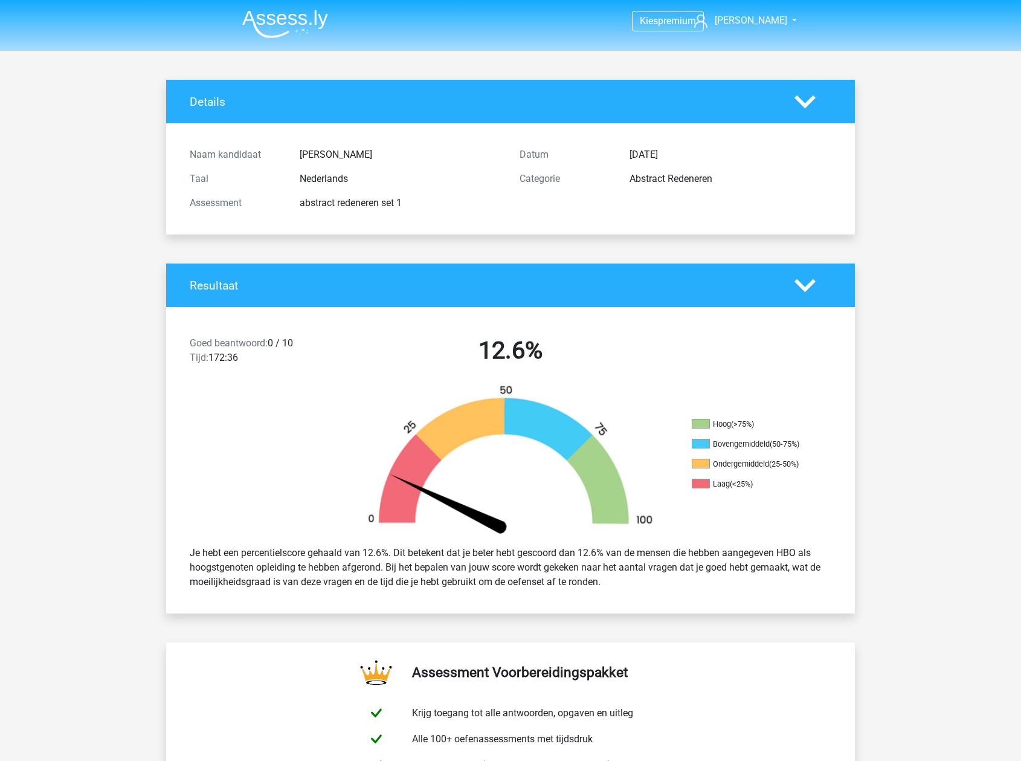 The image size is (1021, 761). I want to click on span: Goed beantwoord:, so click(228, 343).